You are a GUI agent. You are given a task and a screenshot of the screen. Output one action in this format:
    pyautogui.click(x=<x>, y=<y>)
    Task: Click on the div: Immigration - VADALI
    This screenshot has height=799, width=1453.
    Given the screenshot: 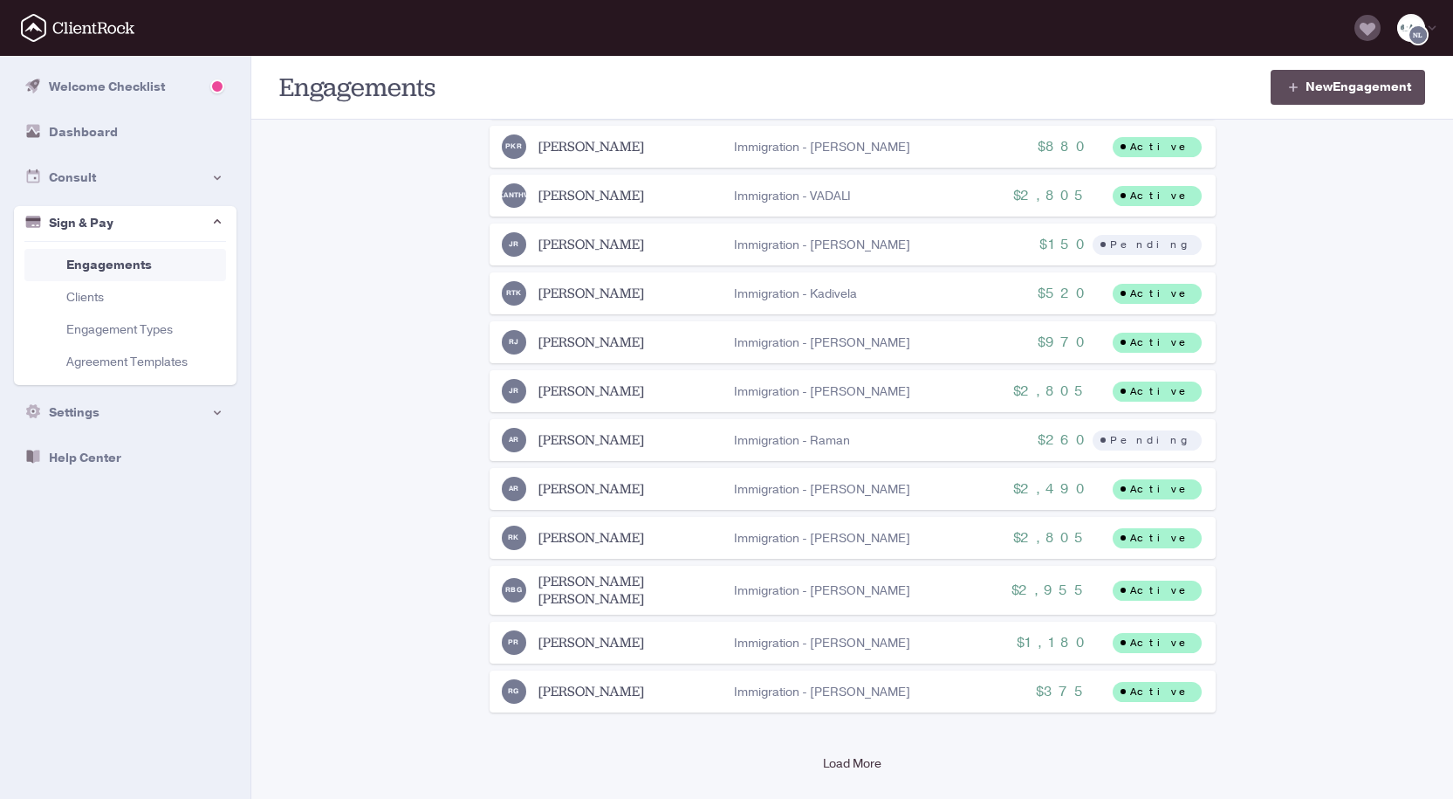 What is the action you would take?
    pyautogui.click(x=793, y=196)
    